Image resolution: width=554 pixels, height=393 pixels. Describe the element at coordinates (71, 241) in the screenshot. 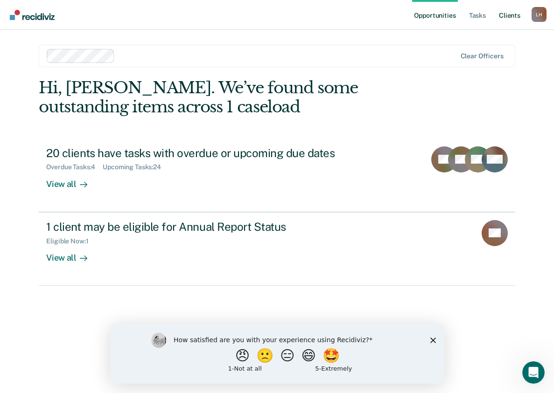

I see `div: Eligible Now : 1` at that location.